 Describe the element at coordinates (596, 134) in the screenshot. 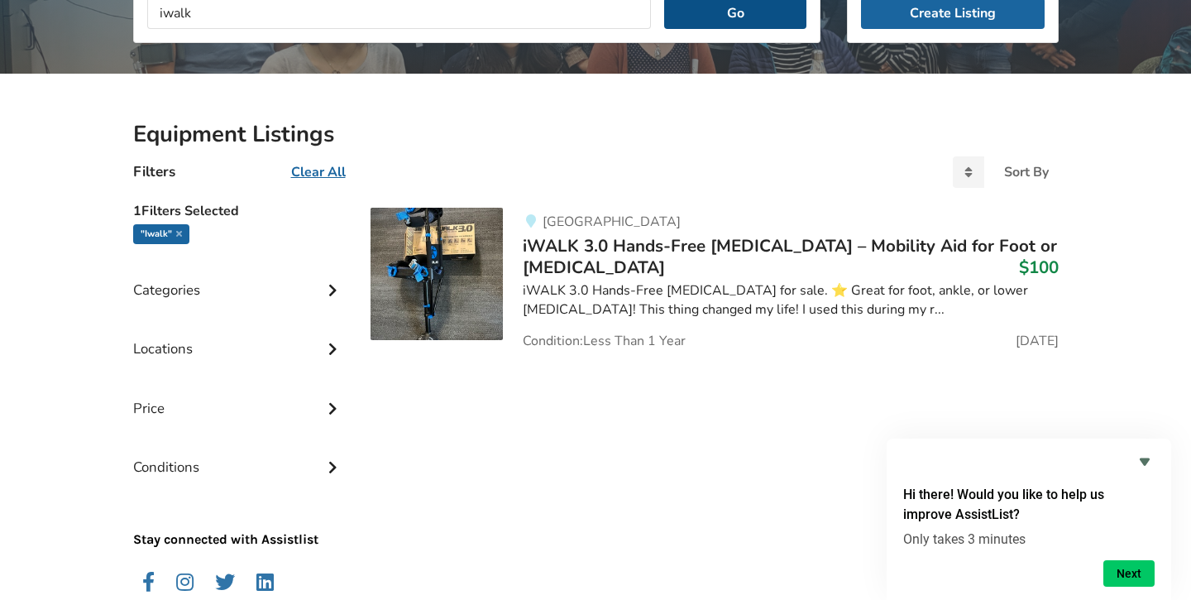

I see `h2: Equipment Listings` at that location.